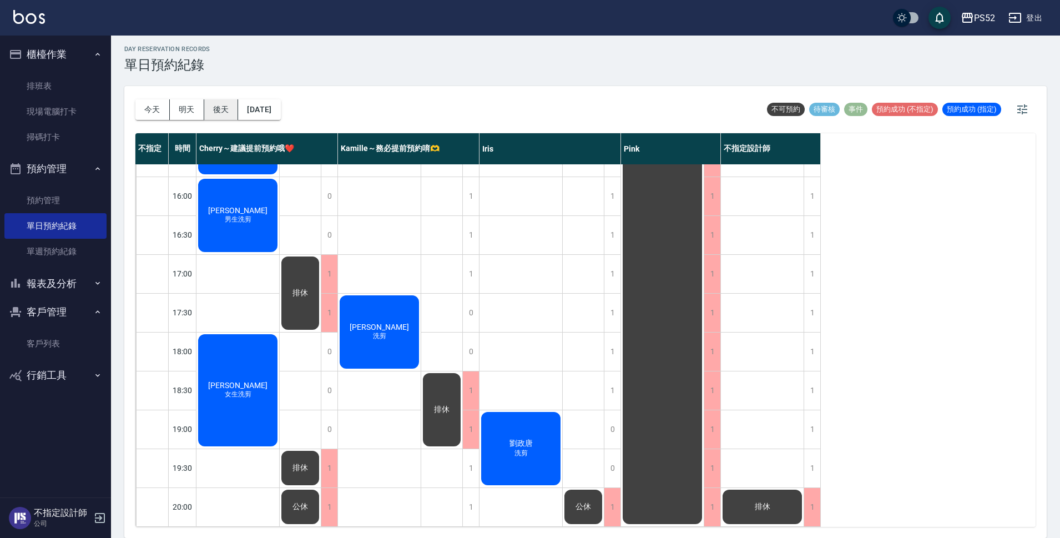 Image resolution: width=1060 pixels, height=538 pixels. Describe the element at coordinates (29, 17) in the screenshot. I see `img: Logo` at that location.